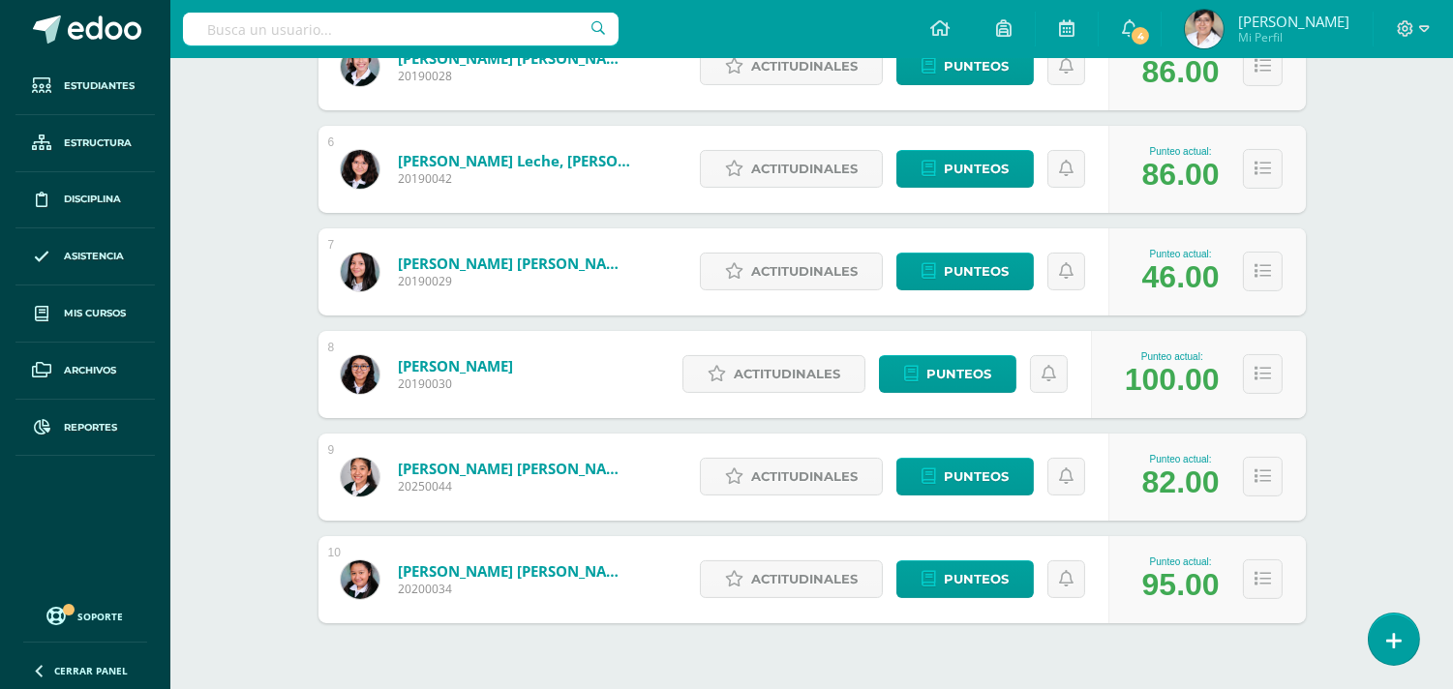  I want to click on a: Reportes, so click(85, 428).